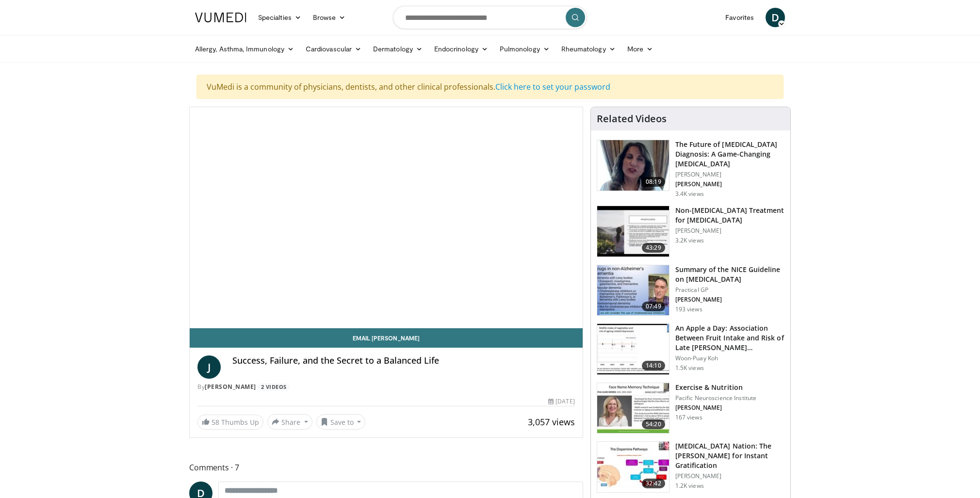  What do you see at coordinates (653, 424) in the screenshot?
I see `span: 54:20` at bounding box center [653, 424].